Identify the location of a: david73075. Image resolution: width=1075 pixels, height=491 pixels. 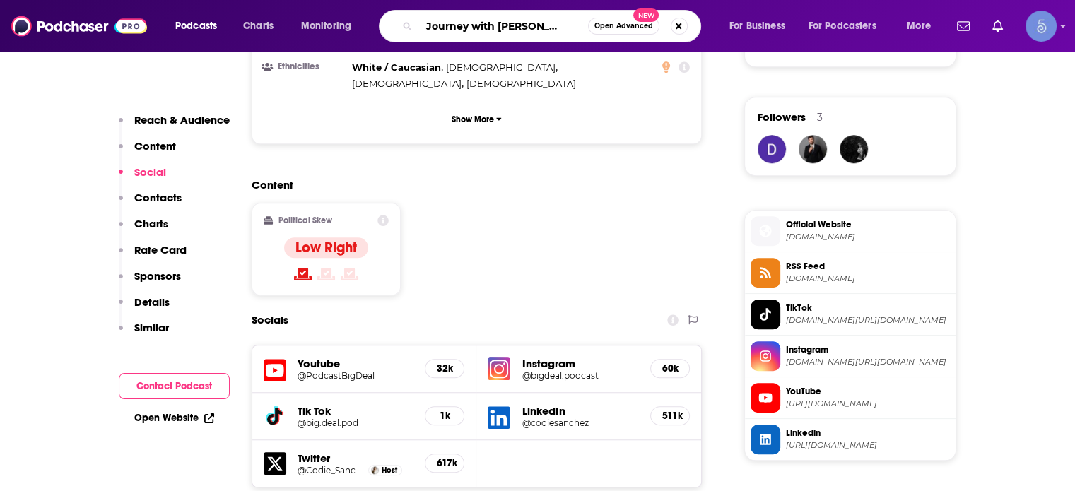
(772, 149).